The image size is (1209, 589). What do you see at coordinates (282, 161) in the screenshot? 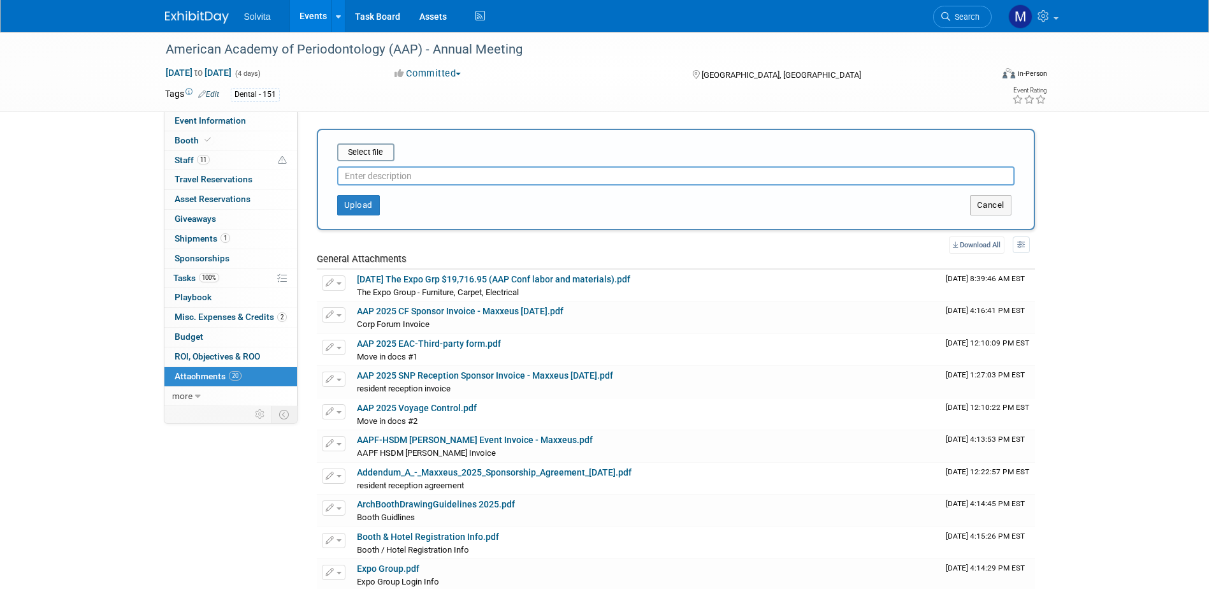
I see `span: Potential Scheduling Conflict -- at least one attendee is tagged in another overlapping event.` at bounding box center [282, 161].